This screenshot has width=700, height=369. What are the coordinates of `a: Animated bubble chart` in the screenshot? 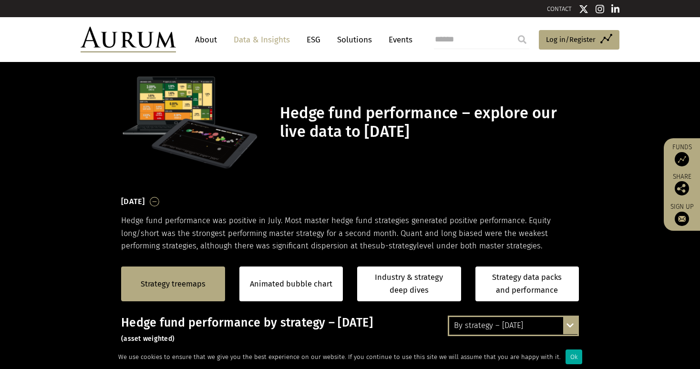 It's located at (291, 284).